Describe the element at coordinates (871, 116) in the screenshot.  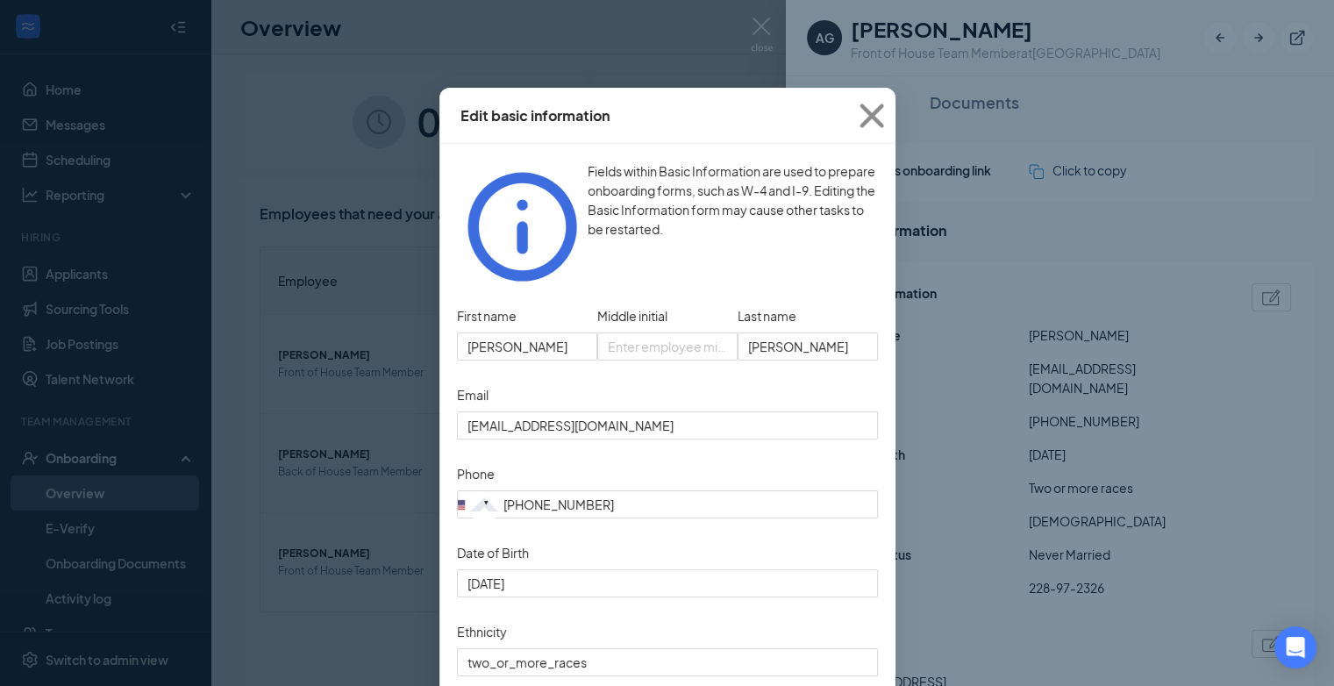
I see `svg: Cross` at that location.